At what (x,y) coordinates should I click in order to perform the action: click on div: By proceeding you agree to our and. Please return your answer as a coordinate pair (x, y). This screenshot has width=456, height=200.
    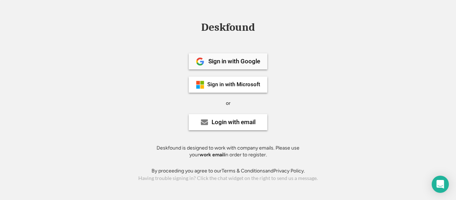
    Looking at the image, I should click on (228, 171).